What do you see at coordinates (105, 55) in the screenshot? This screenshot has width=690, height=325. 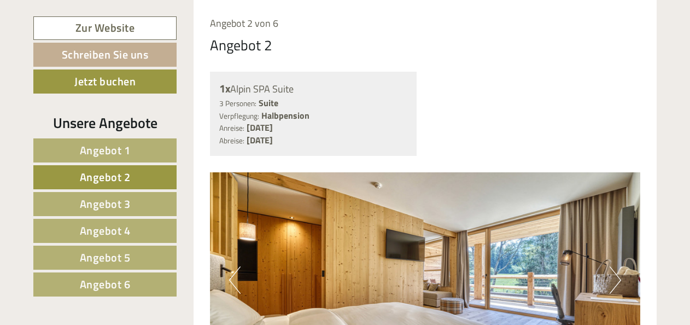 I see `a: Schreiben Sie uns` at bounding box center [105, 55].